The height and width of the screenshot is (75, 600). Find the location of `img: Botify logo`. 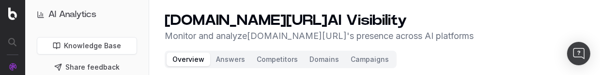

img: Botify logo is located at coordinates (13, 14).